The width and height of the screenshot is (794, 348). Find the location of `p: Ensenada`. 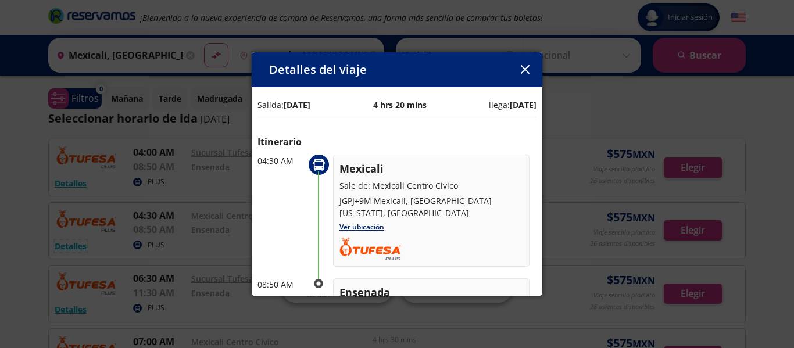

p: Ensenada is located at coordinates (432, 293).